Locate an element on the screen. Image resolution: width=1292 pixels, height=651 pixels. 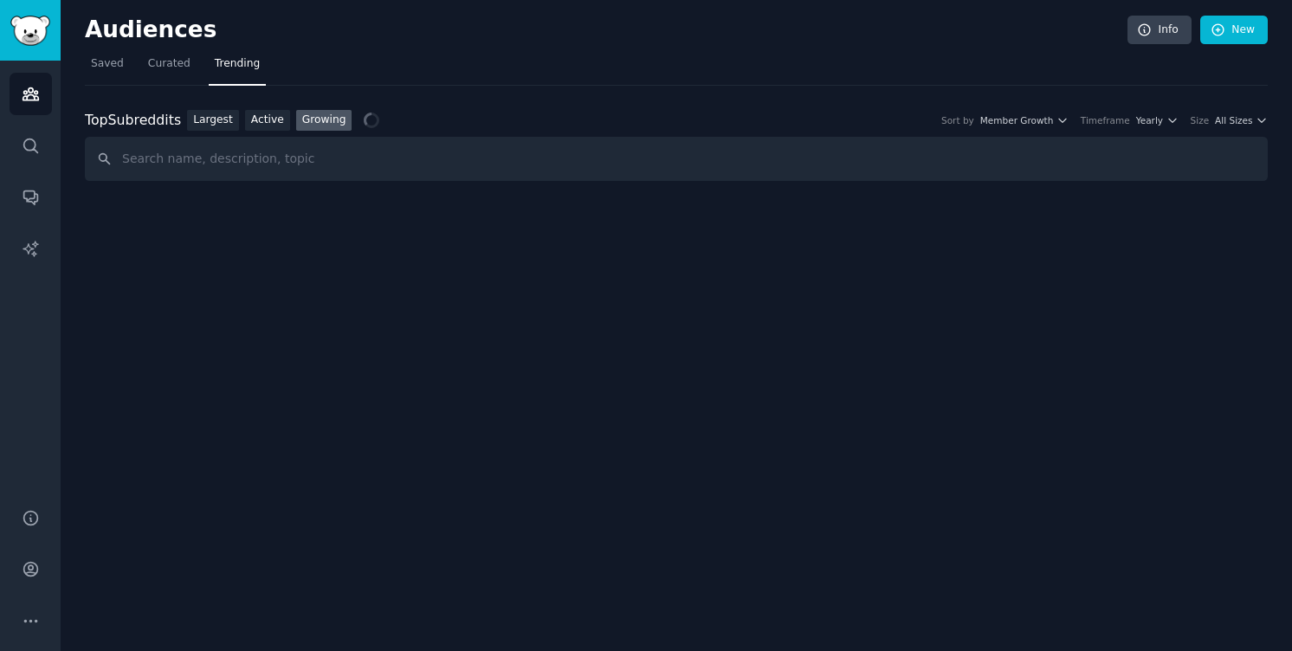
span: All Sizes is located at coordinates (1233, 120).